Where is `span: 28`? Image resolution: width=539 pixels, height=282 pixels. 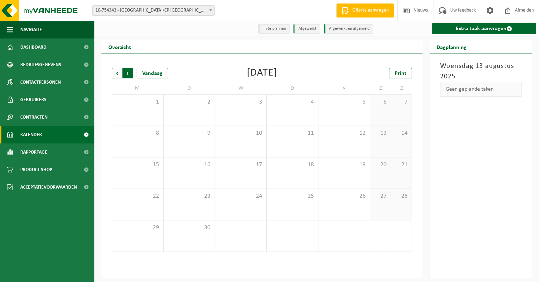 span: 28 is located at coordinates (401, 196).